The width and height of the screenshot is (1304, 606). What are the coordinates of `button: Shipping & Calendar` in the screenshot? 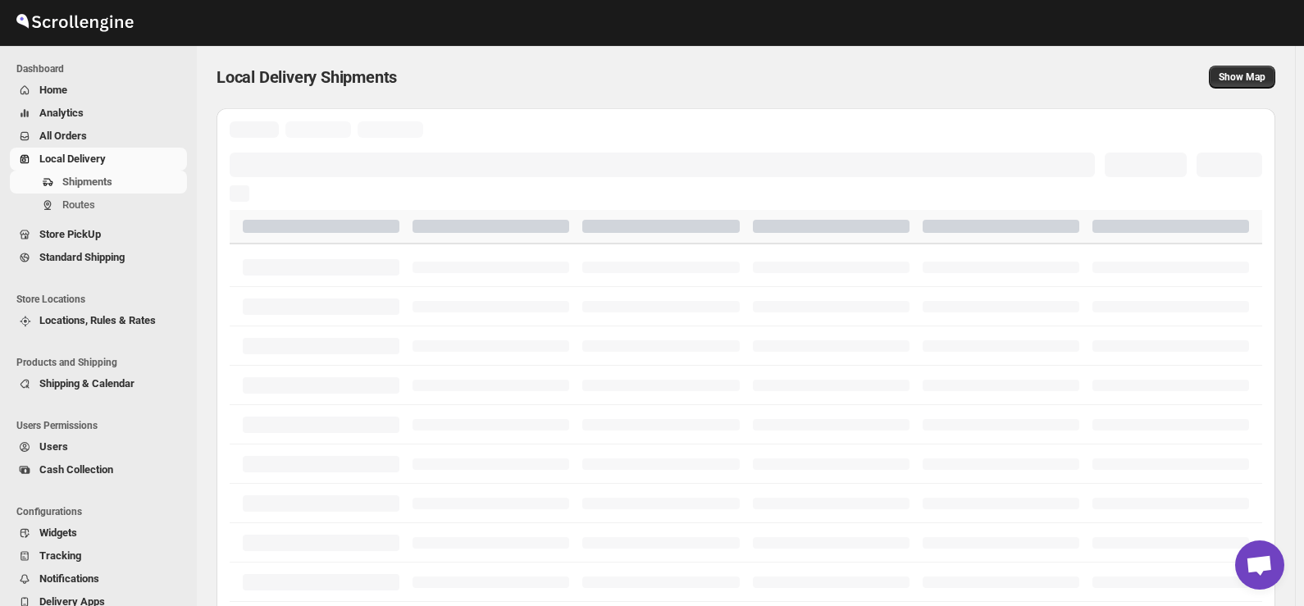 It's located at (98, 384).